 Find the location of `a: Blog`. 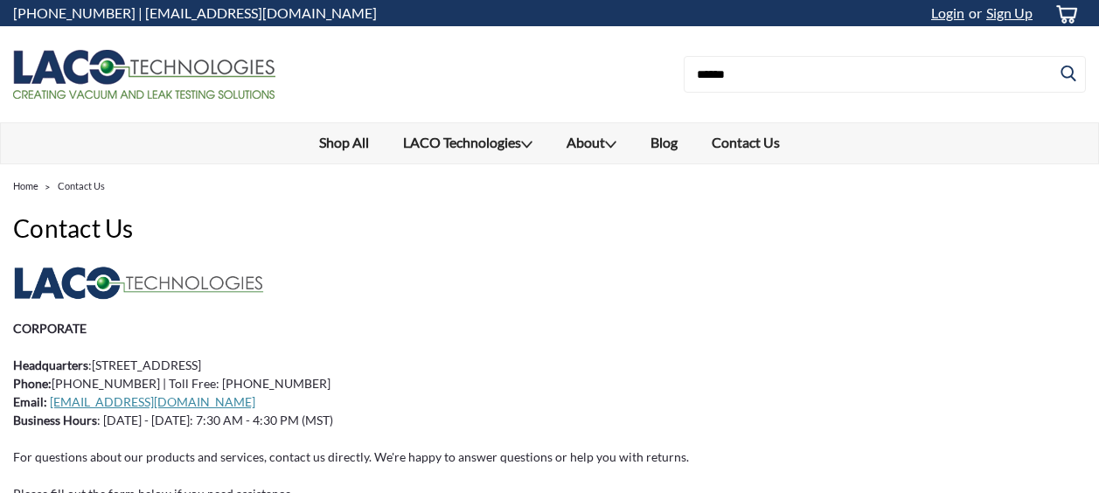

a: Blog is located at coordinates (664, 142).